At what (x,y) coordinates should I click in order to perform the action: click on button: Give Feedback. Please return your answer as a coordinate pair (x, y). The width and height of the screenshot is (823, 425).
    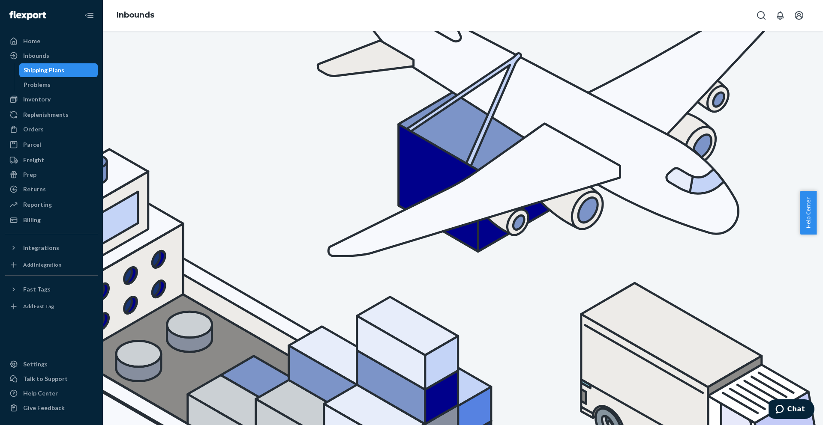
    Looking at the image, I should click on (51, 408).